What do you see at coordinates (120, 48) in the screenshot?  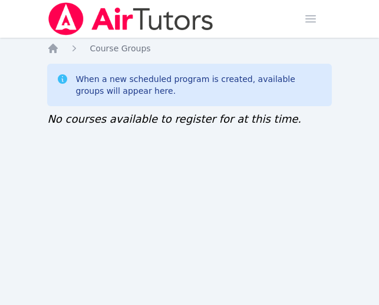 I see `a: Course Groups` at bounding box center [120, 48].